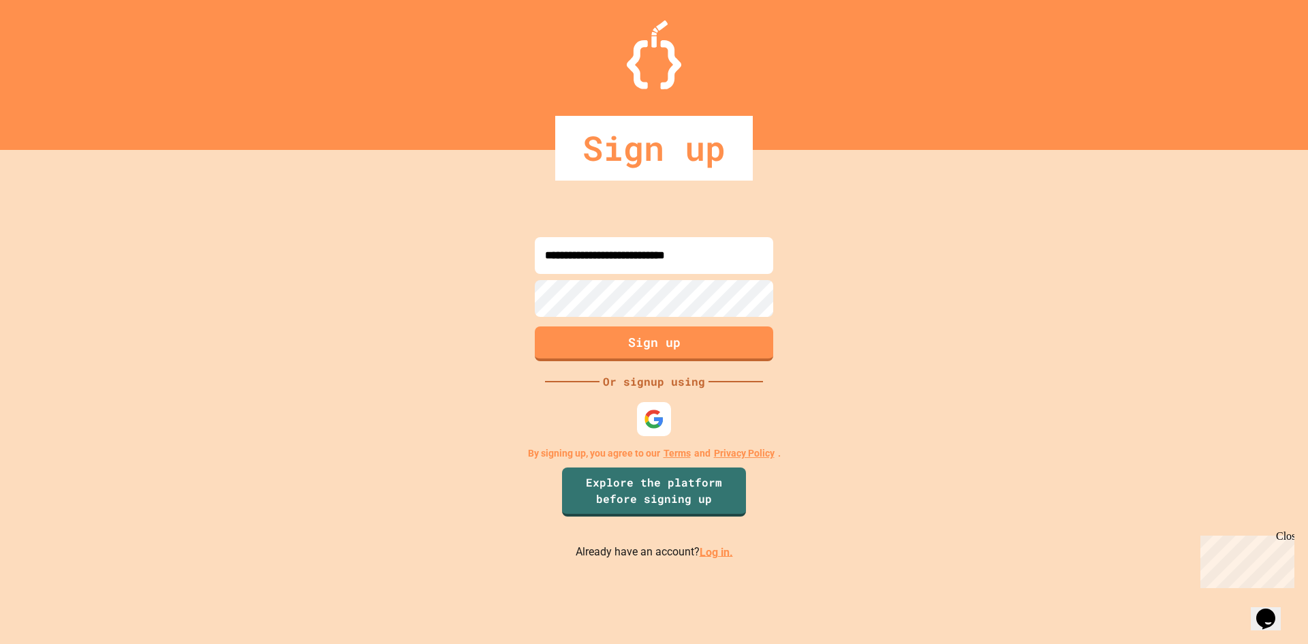  Describe the element at coordinates (654, 453) in the screenshot. I see `p: By signing up, you agree to our and .` at that location.